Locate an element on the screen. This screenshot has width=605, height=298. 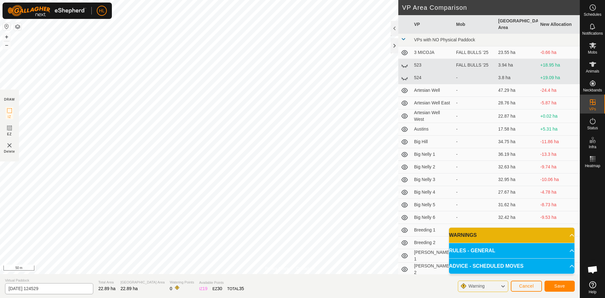
td: 524 is located at coordinates (432, 78).